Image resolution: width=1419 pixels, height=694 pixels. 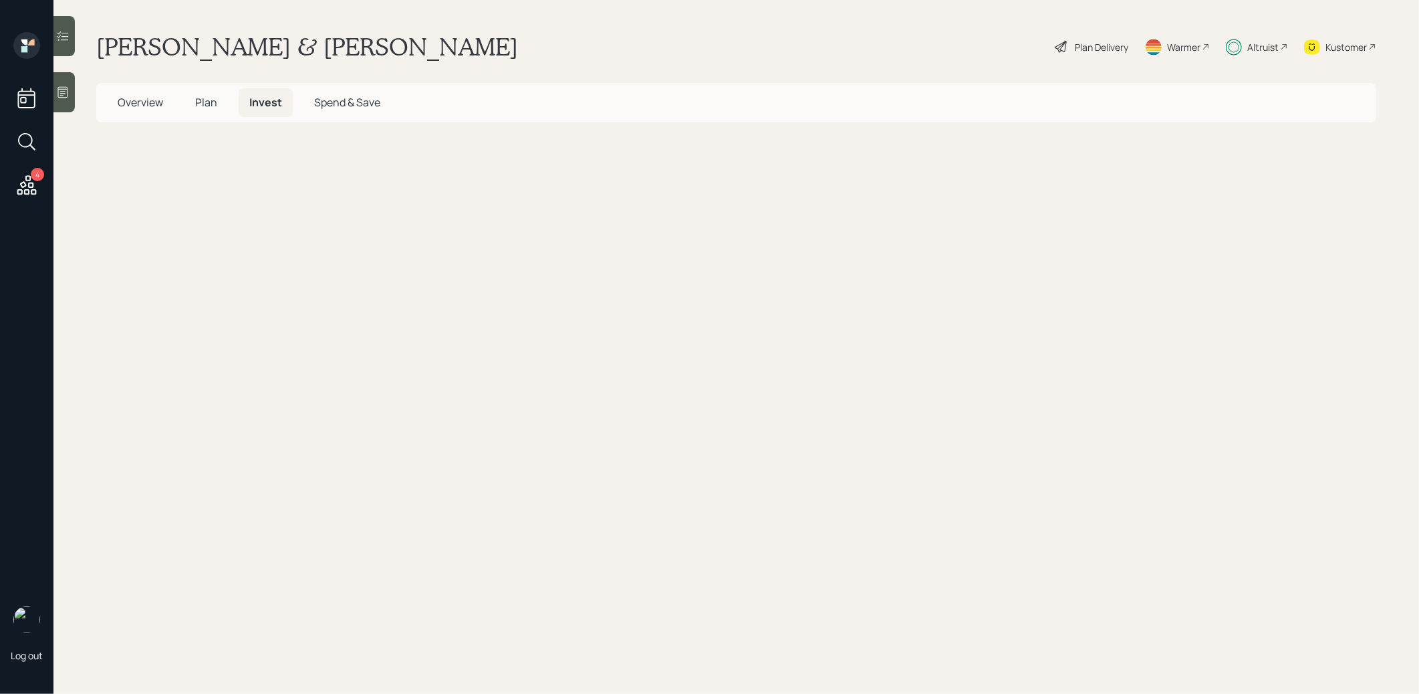 What do you see at coordinates (140, 102) in the screenshot?
I see `span: Overview` at bounding box center [140, 102].